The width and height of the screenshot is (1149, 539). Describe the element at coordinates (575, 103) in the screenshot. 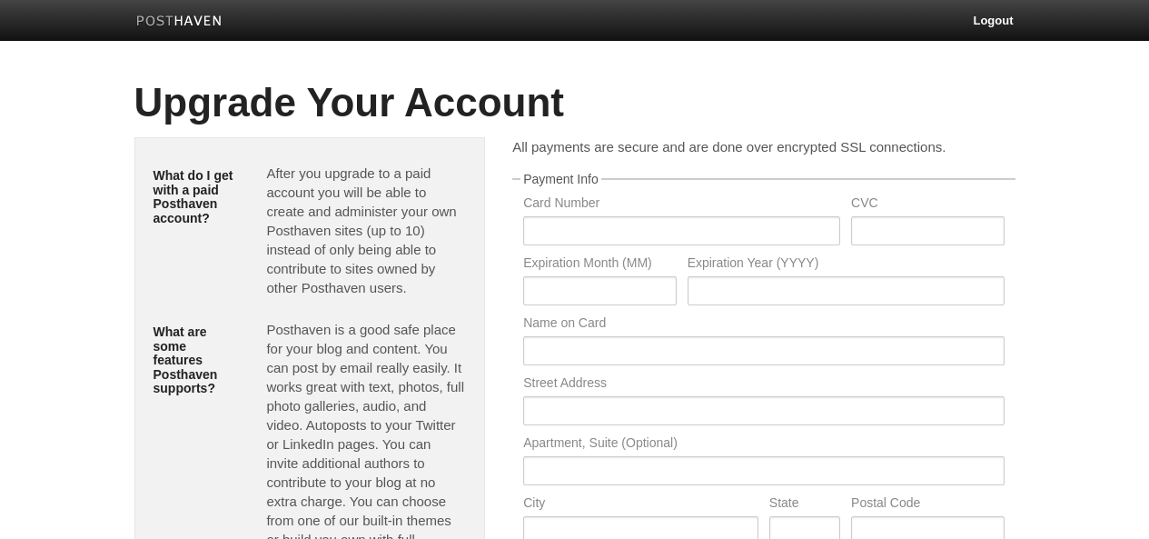

I see `h1: Upgrade Your Account` at that location.